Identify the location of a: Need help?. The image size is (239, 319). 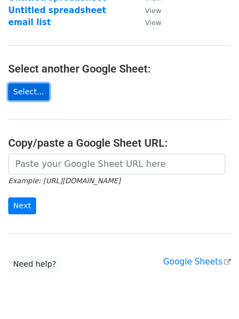
(34, 264).